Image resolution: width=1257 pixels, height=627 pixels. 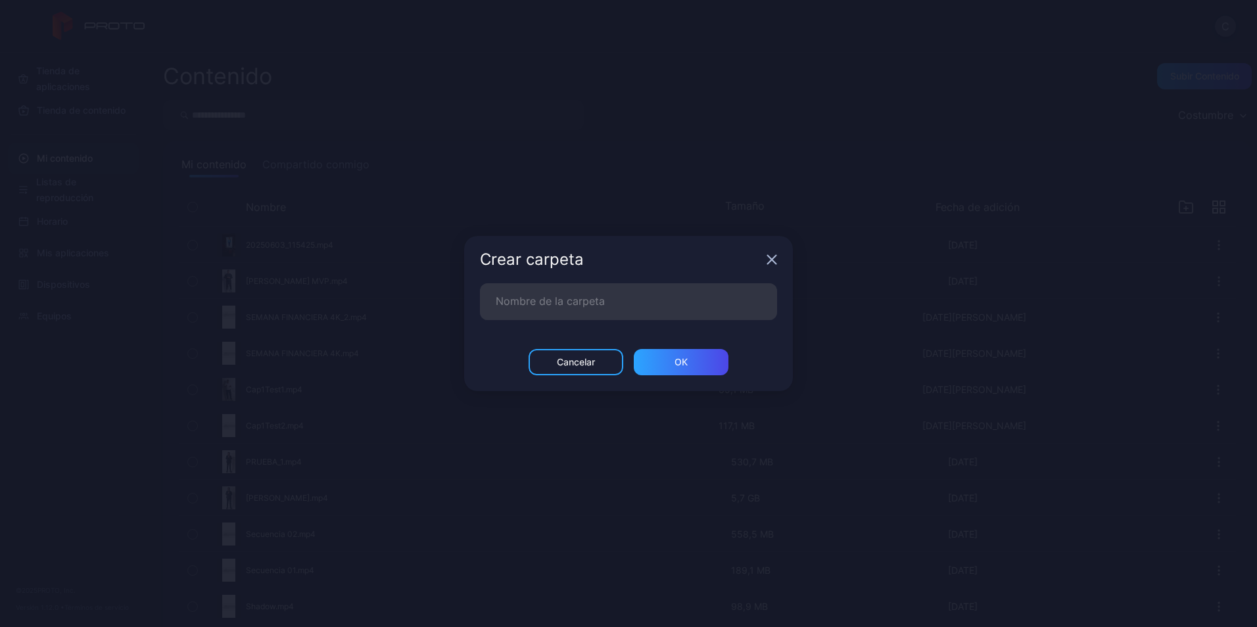 I want to click on div: Crear carpeta, so click(x=620, y=260).